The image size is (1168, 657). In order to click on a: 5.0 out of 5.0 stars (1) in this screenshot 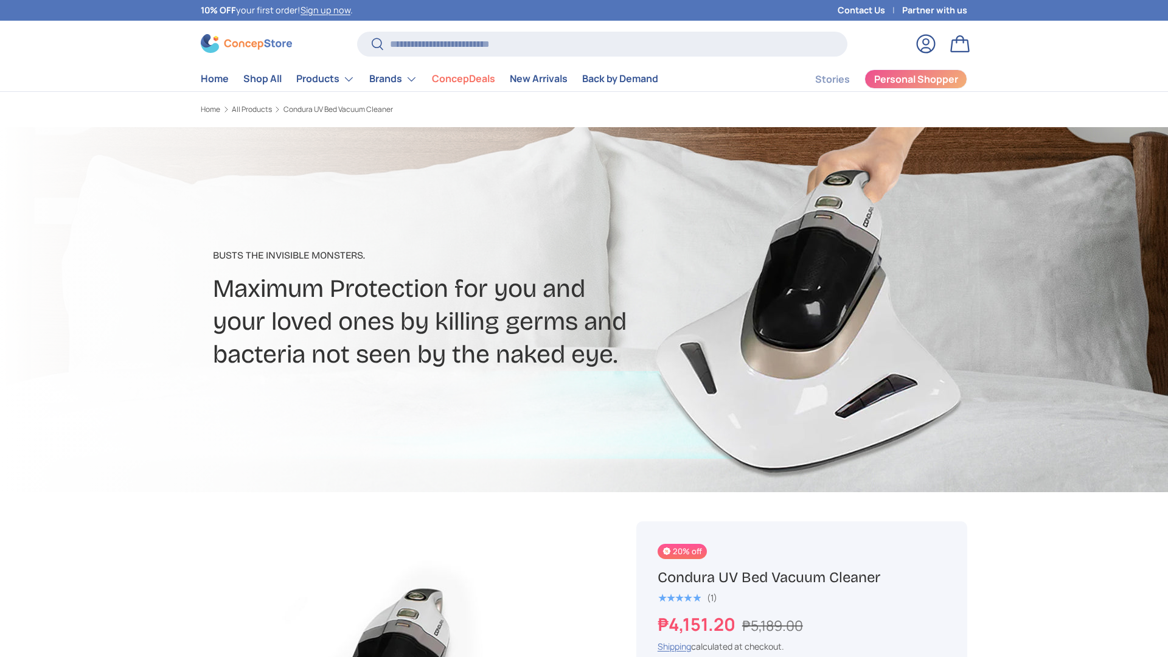, I will do `click(687, 597)`.